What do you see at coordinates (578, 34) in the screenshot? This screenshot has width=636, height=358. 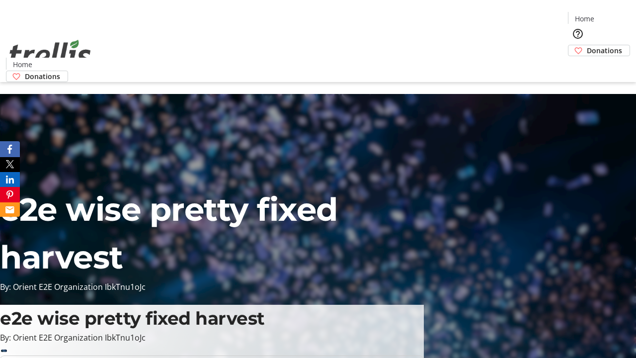 I see `button: Help` at bounding box center [578, 34].